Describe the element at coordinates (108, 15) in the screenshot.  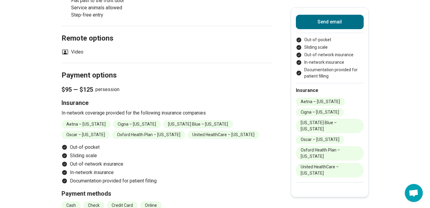
I see `li: Step-free entry` at that location.